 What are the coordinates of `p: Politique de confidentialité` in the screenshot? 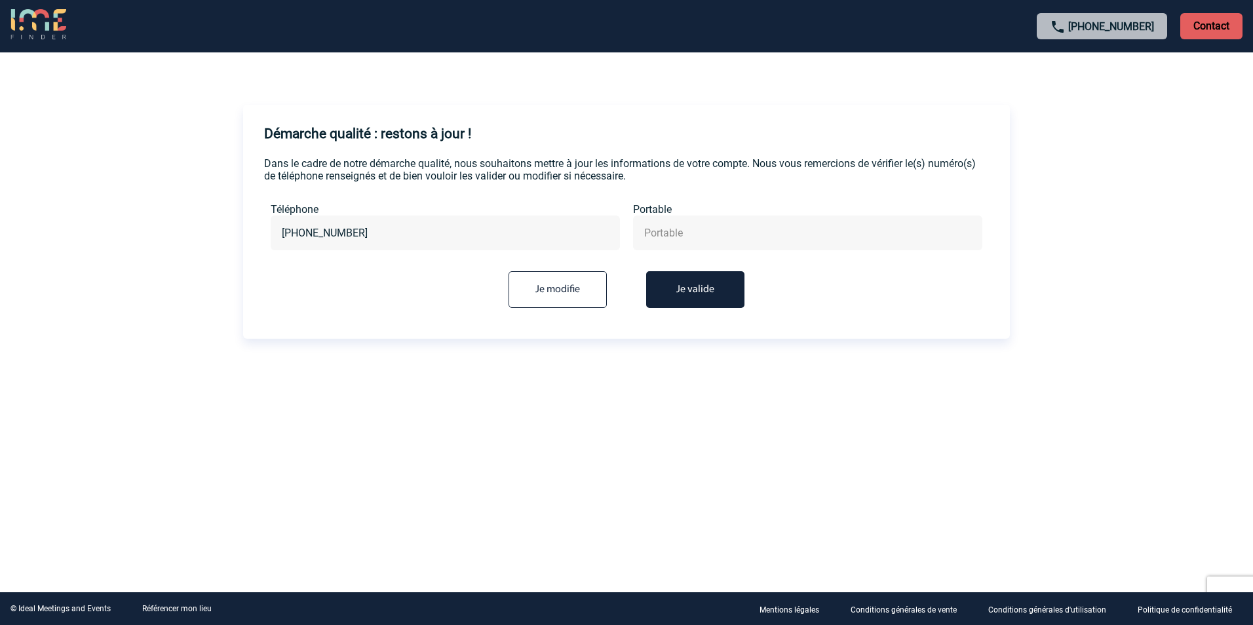 It's located at (1185, 610).